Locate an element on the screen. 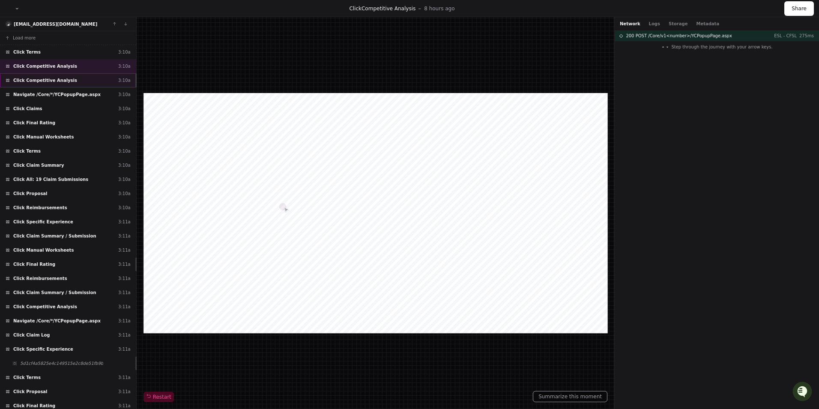  img: 7521149027303_d2c55a7ec3fe4098c2f6_72.png is located at coordinates (26, 72).